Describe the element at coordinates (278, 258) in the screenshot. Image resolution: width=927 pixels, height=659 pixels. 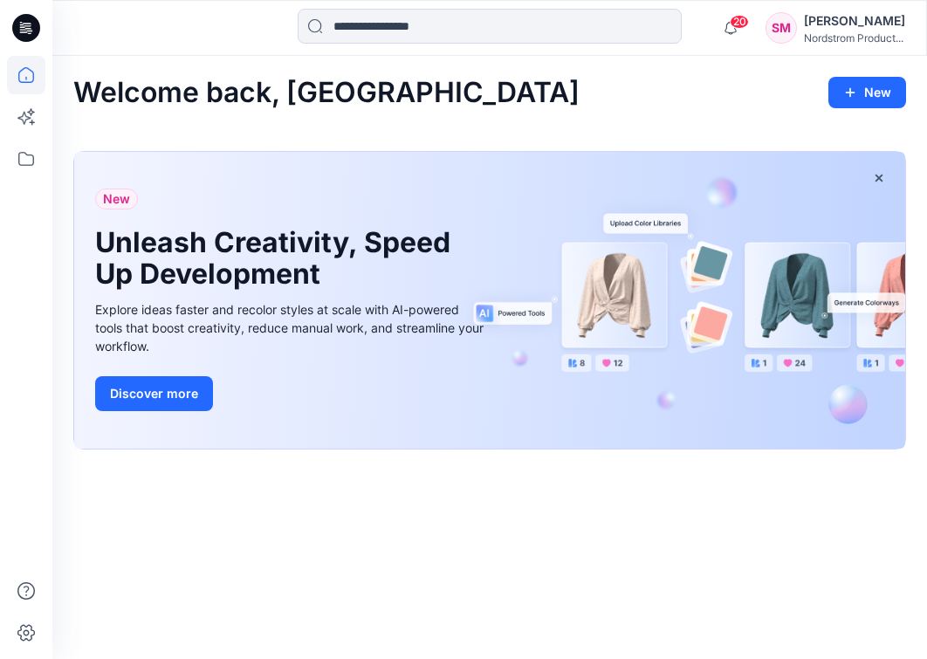
I see `h1: Unleash Creativity, Speed Up Development` at that location.